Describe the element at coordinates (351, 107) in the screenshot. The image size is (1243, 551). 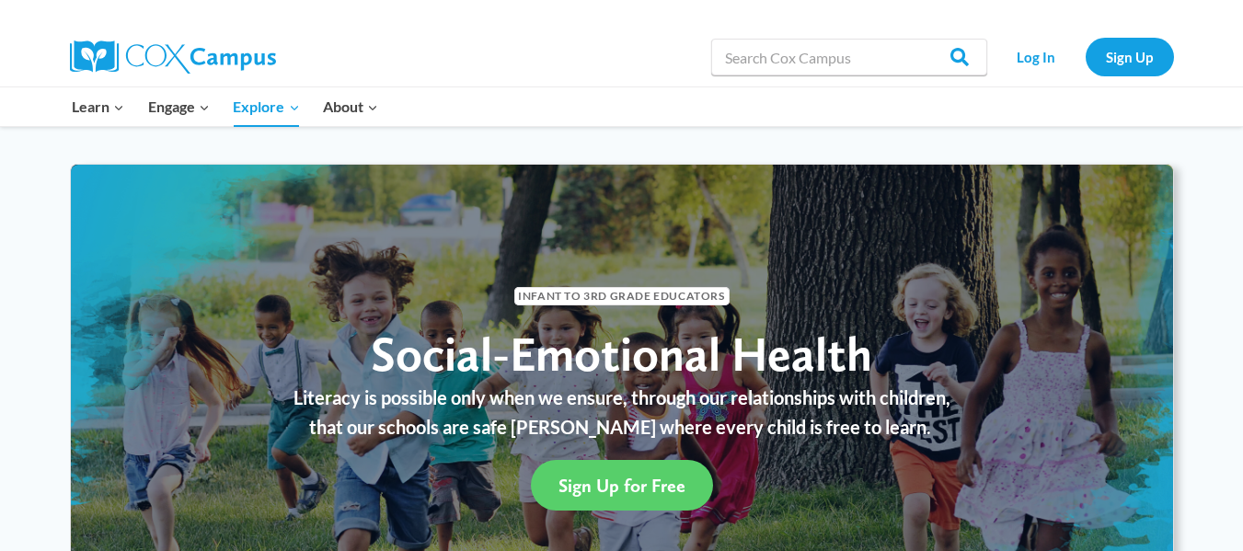
I see `span: About` at that location.